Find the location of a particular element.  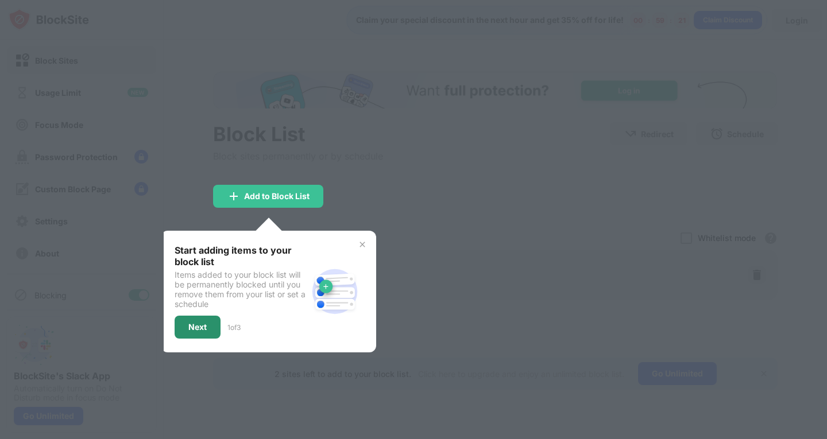

div: Start adding items to your block list is located at coordinates (241, 256).